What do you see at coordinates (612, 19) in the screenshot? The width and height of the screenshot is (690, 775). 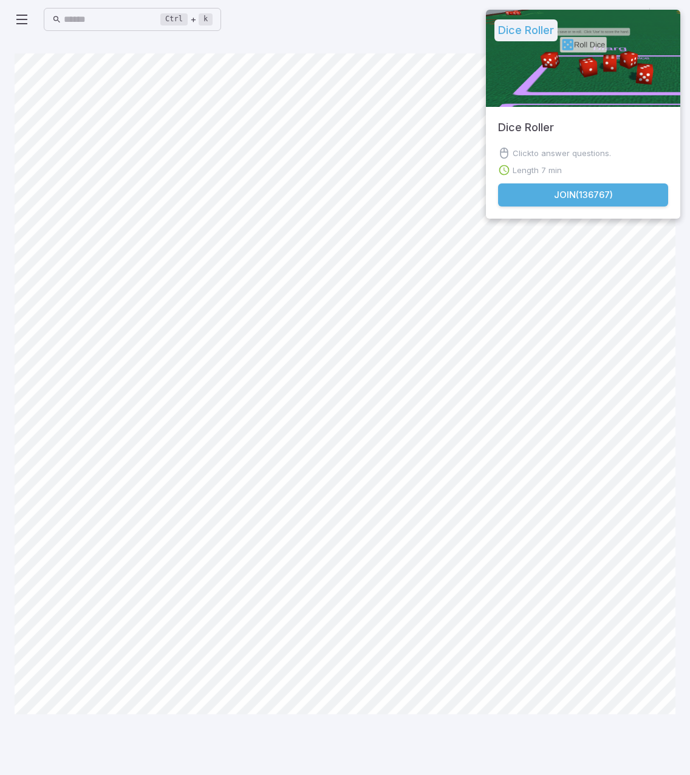 I see `button: Report an Issue` at bounding box center [612, 19].